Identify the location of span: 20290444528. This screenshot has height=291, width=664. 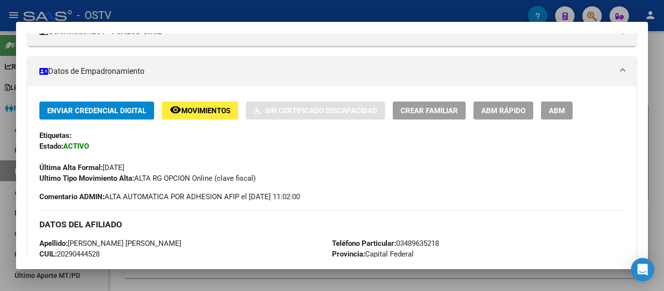
(69, 254).